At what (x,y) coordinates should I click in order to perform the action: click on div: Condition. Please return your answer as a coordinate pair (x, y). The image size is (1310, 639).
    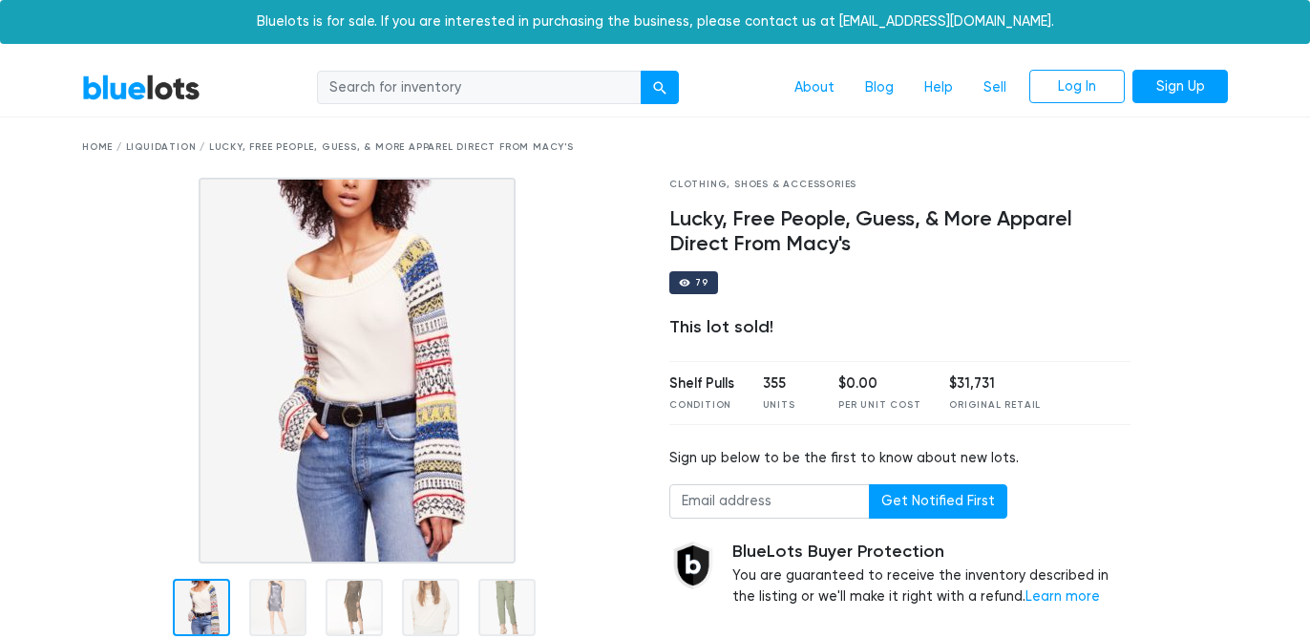
    Looking at the image, I should click on (702, 405).